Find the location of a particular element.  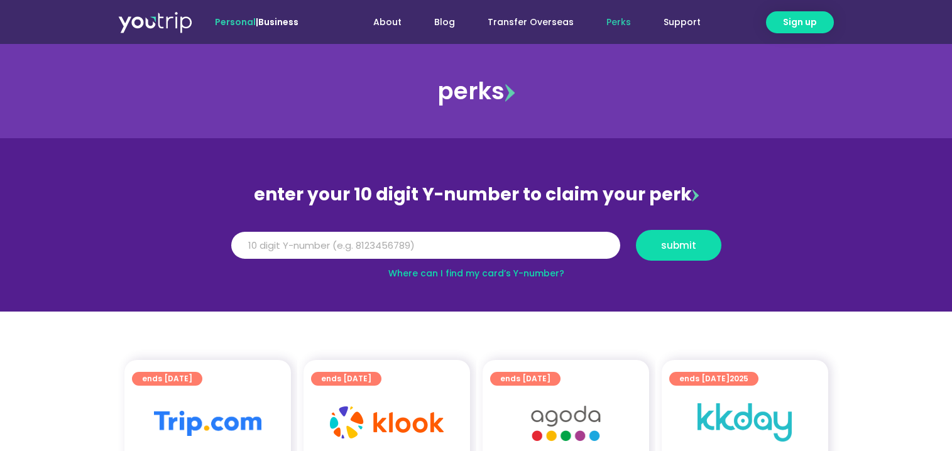

input: 10 digit Y-number (e.g. 8123456789) is located at coordinates (425, 246).